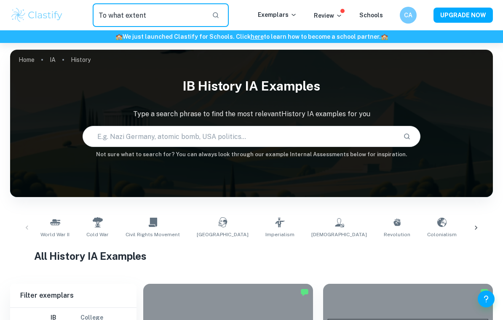  What do you see at coordinates (252, 86) in the screenshot?
I see `h1: IB History IA examples` at bounding box center [252, 86].